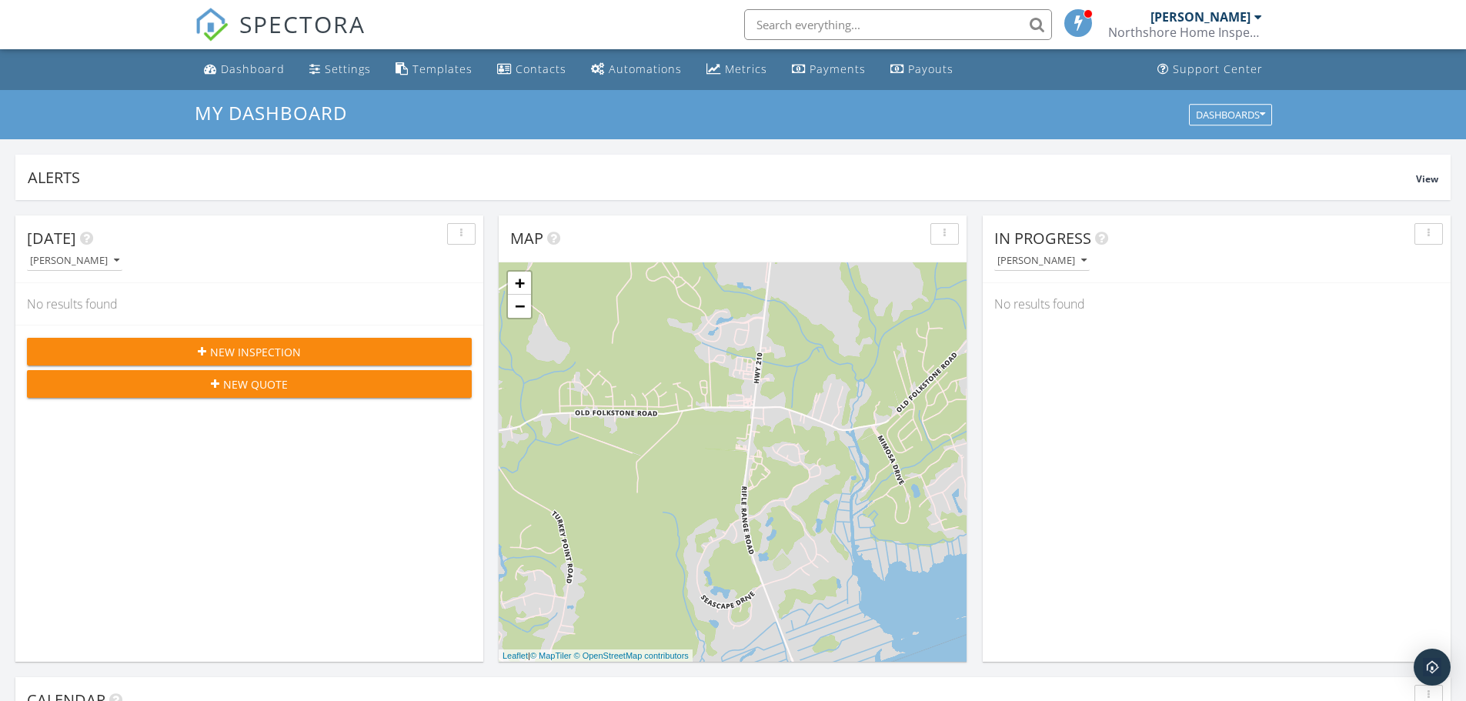  What do you see at coordinates (1043, 238) in the screenshot?
I see `span: In Progress` at bounding box center [1043, 238].